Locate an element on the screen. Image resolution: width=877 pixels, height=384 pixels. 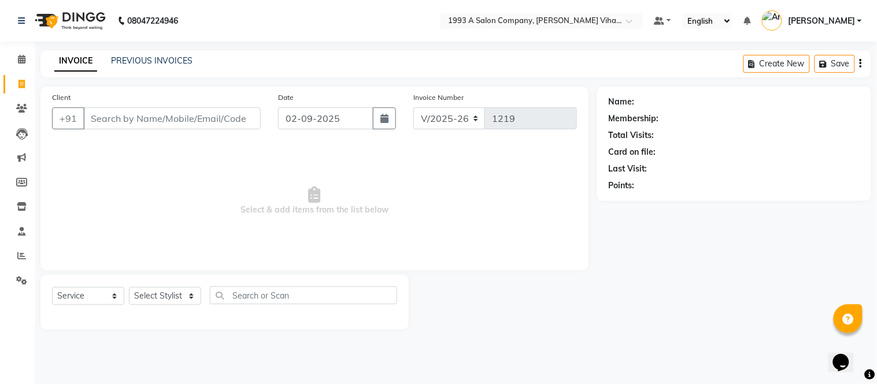
img: Anuja is located at coordinates (772, 20).